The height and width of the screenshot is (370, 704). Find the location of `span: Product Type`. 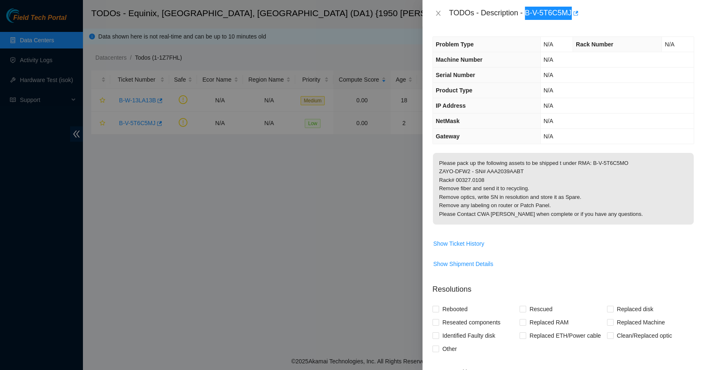

span: Product Type is located at coordinates (454, 90).